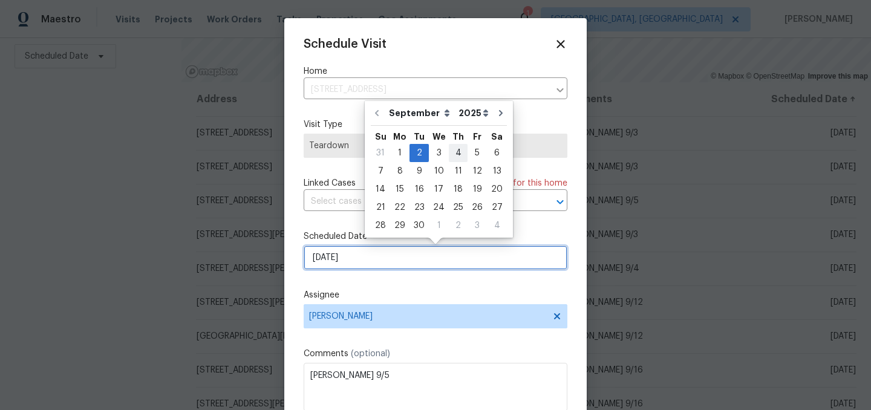  I want to click on div: 12, so click(477, 171).